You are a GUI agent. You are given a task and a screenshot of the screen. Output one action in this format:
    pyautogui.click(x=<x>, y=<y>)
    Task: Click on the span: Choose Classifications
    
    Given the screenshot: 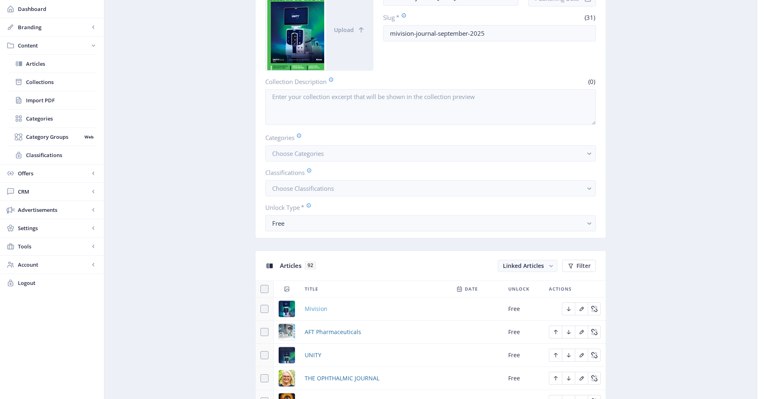 What is the action you would take?
    pyautogui.click(x=303, y=189)
    